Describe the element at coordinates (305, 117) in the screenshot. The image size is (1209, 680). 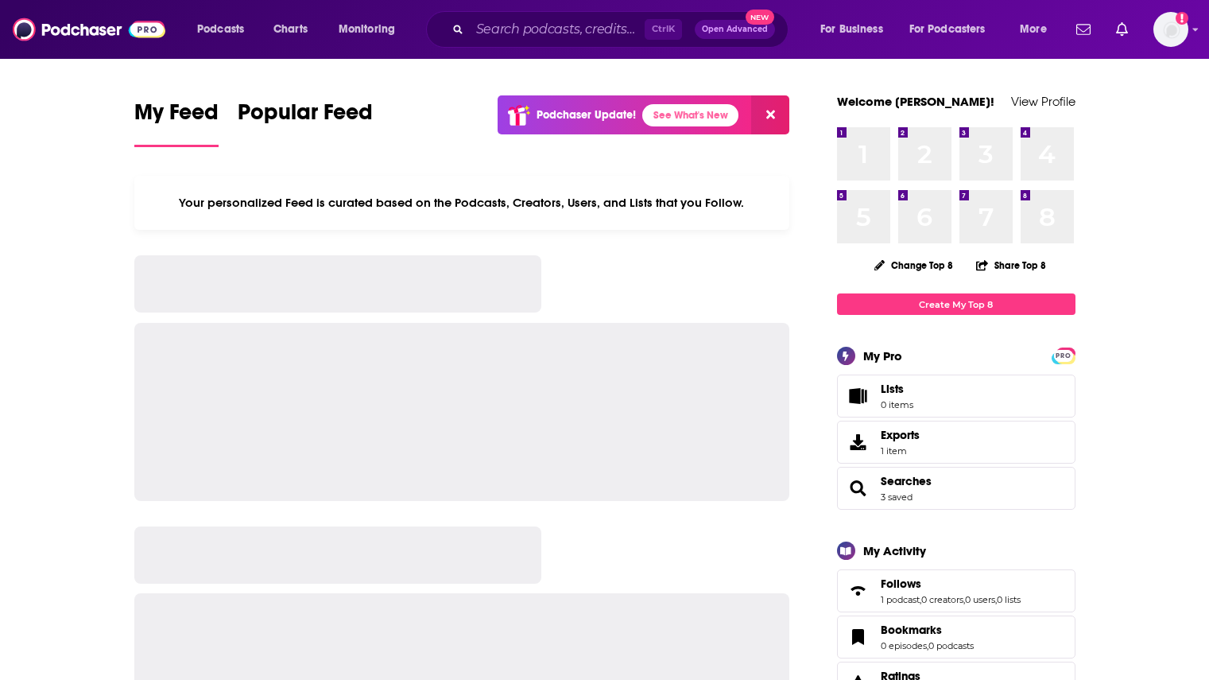
I see `span: Popular Feed` at that location.